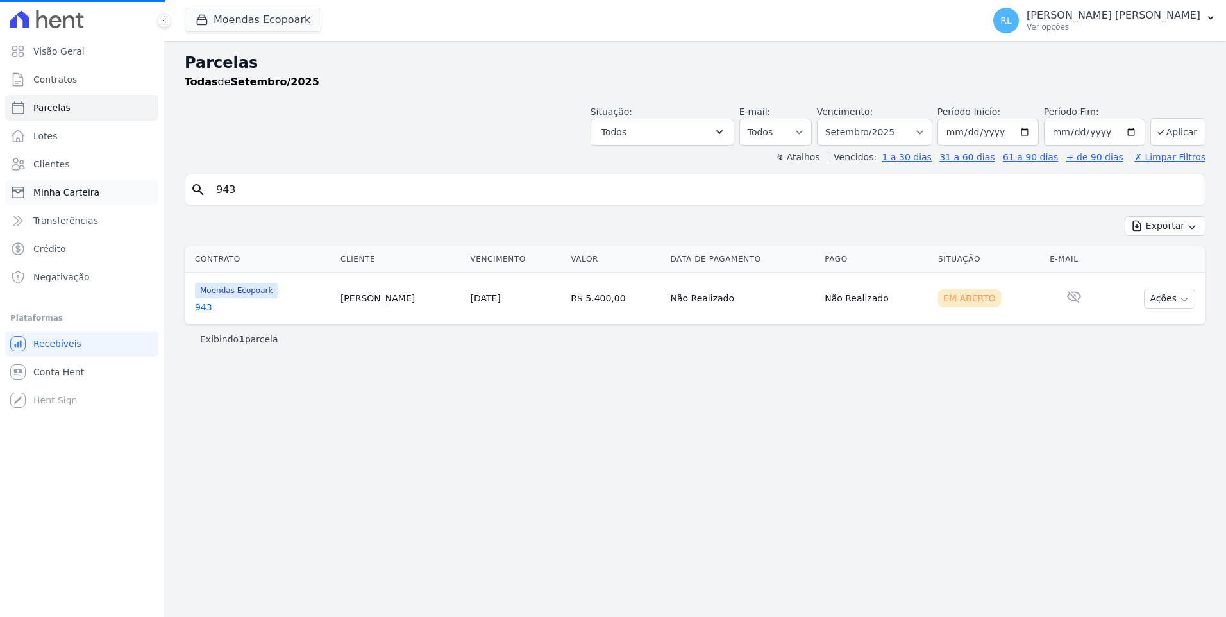 The width and height of the screenshot is (1226, 617). I want to click on span: Moendas Ecopoark, so click(236, 290).